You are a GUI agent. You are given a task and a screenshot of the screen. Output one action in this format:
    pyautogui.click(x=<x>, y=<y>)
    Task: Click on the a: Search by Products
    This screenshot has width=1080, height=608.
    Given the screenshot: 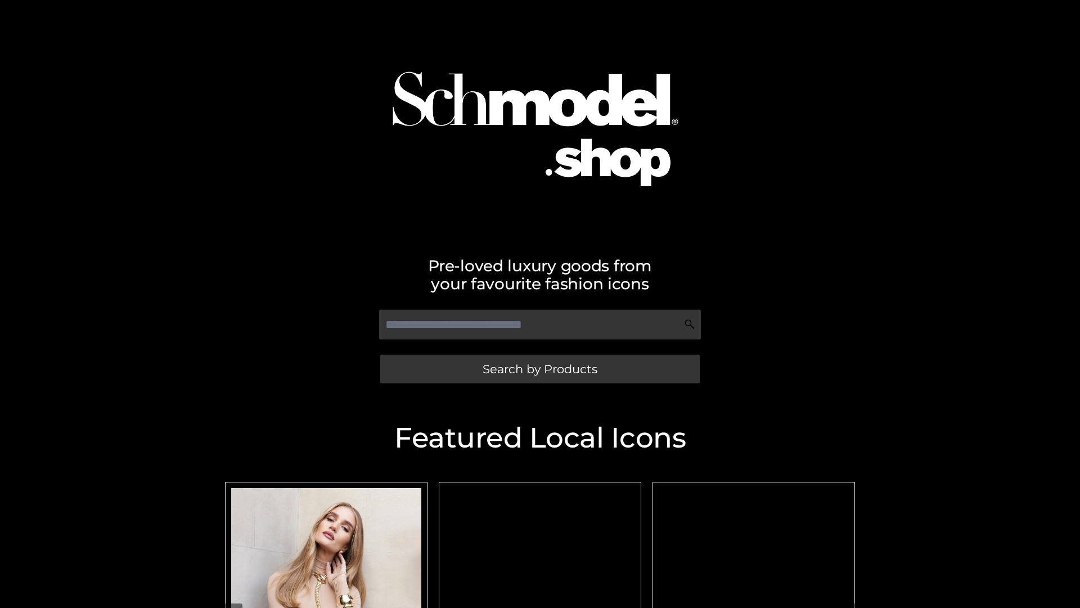 What is the action you would take?
    pyautogui.click(x=540, y=368)
    